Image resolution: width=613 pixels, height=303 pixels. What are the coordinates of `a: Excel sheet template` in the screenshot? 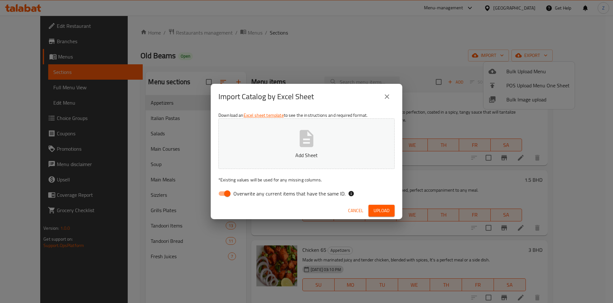 It's located at (264, 115).